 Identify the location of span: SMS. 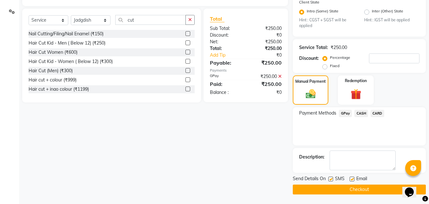
(340, 179).